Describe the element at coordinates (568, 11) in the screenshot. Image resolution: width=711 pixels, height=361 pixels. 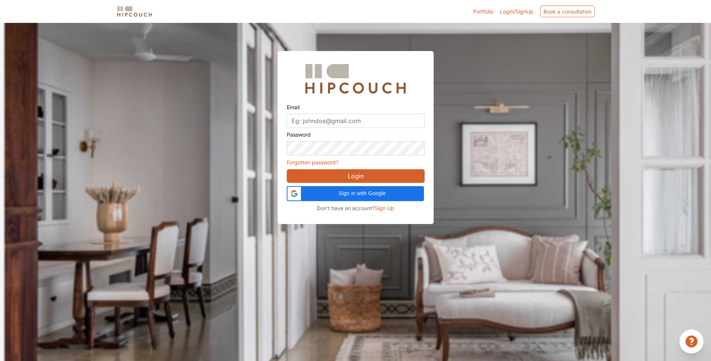
I see `div: Book a consultation` at that location.